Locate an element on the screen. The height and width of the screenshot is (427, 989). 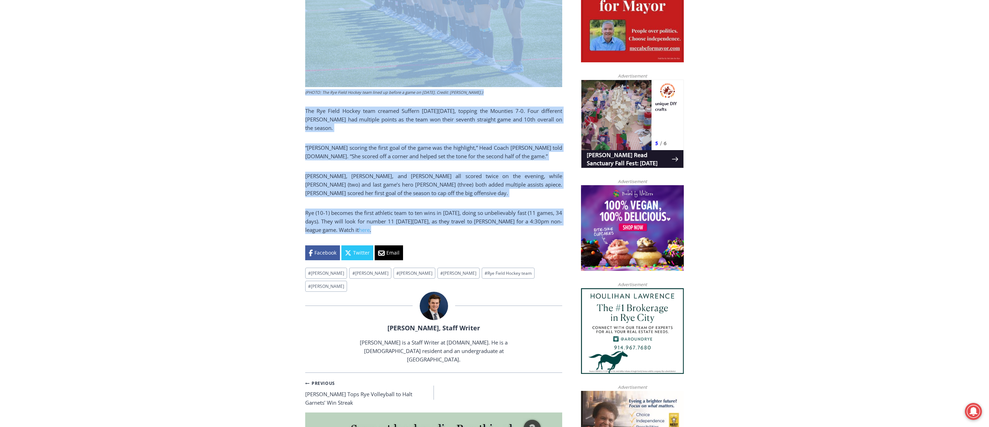
a: Twitter is located at coordinates (357, 253).